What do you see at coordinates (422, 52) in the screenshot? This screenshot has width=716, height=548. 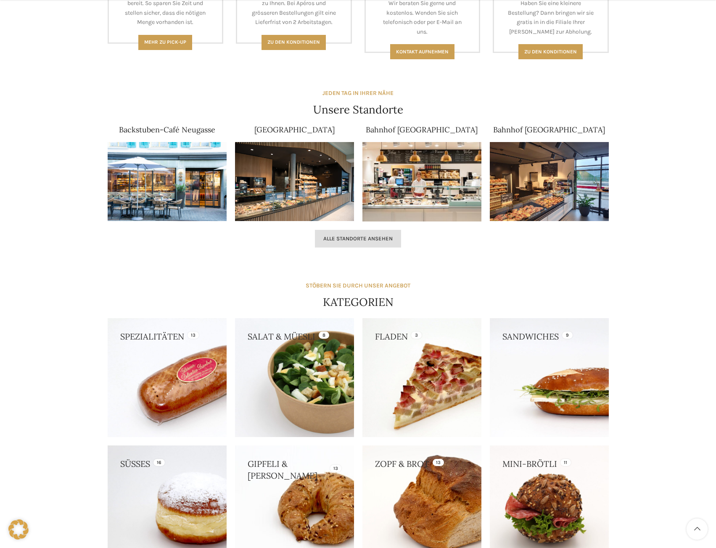 I see `a: Kontakt aufnehmen` at bounding box center [422, 52].